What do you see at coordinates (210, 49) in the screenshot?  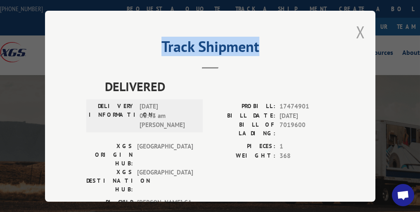 I see `h2: Track Shipment` at bounding box center [210, 49].